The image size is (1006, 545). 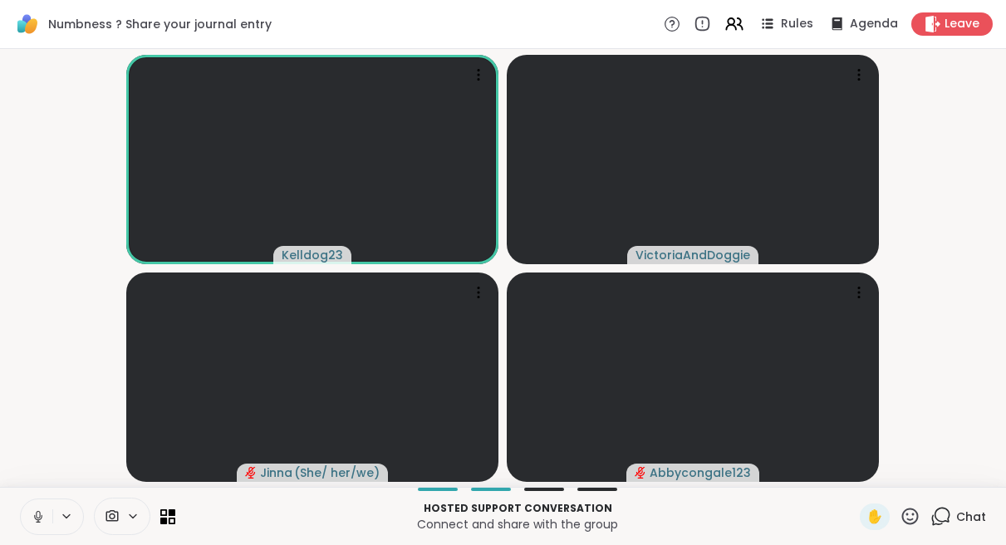 What do you see at coordinates (797, 24) in the screenshot?
I see `span: Rules` at bounding box center [797, 24].